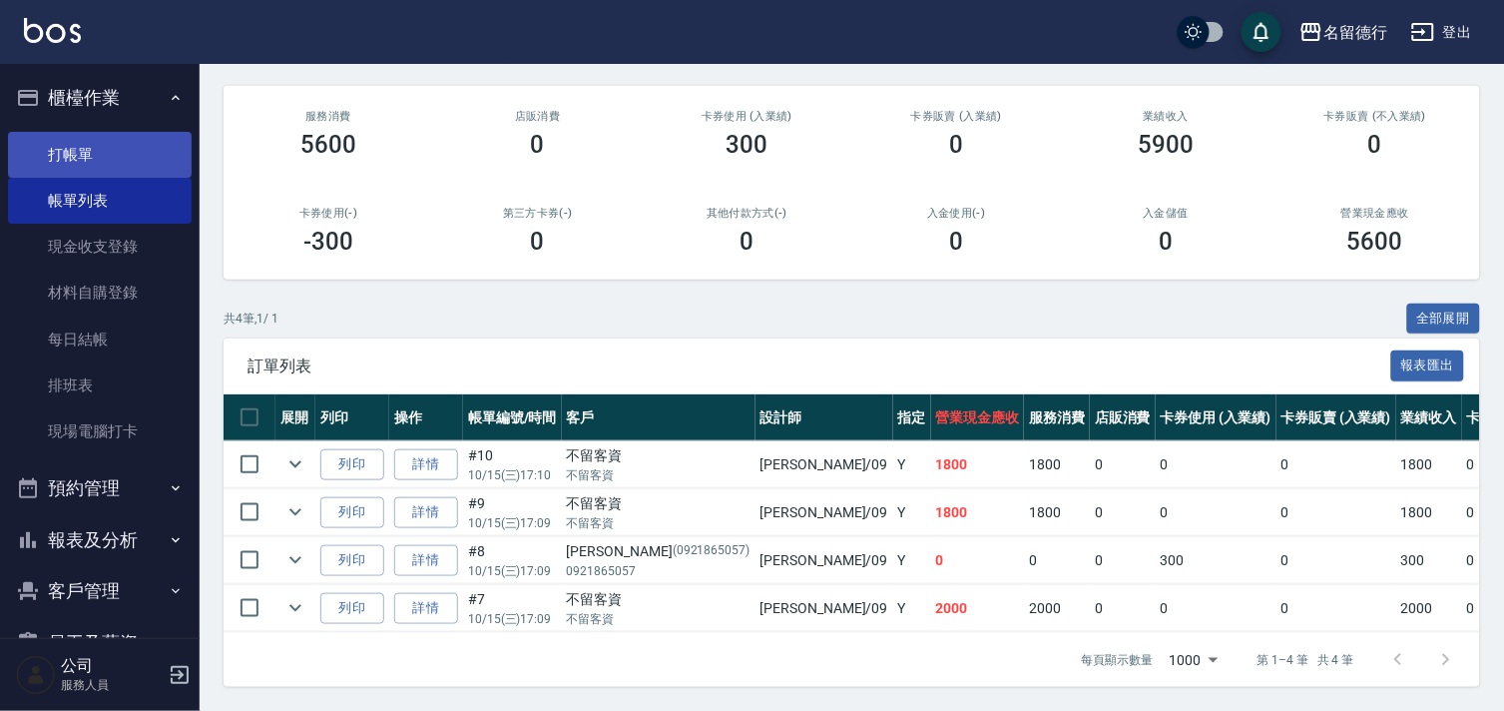 Image resolution: width=1504 pixels, height=711 pixels. Describe the element at coordinates (1336, 417) in the screenshot. I see `th: 卡券販賣 (入業績)` at that location.